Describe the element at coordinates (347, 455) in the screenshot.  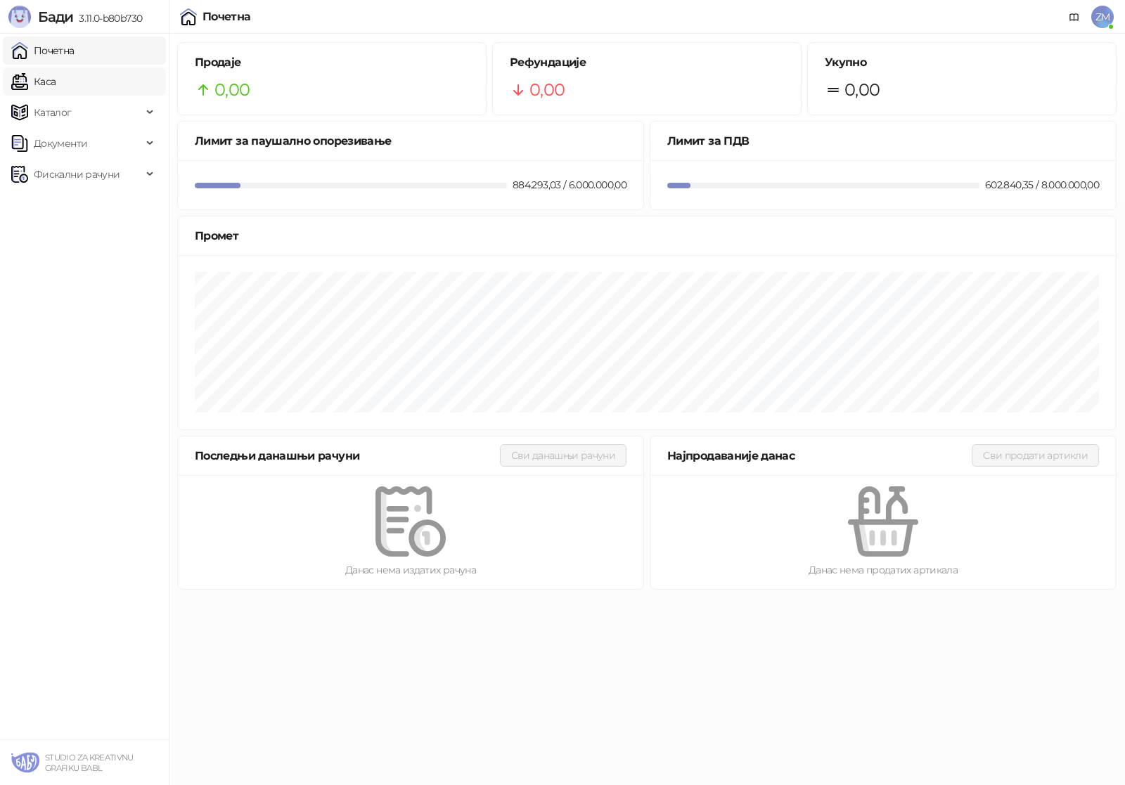
I see `div: Последњи данашњи рачуни` at that location.